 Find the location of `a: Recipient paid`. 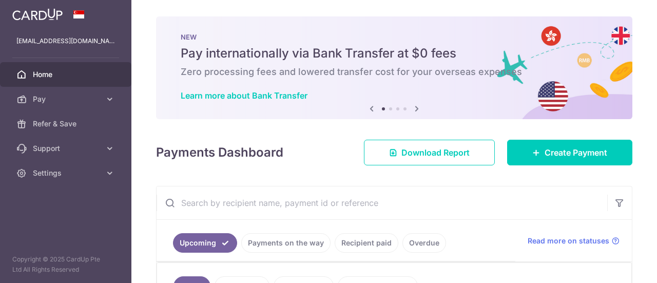

a: Recipient paid is located at coordinates (367, 243).